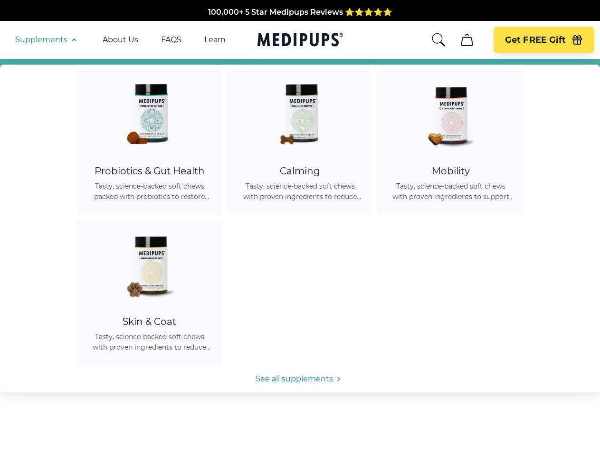 This screenshot has width=600, height=456. Describe the element at coordinates (149, 342) in the screenshot. I see `span: Tasty, science-backed soft chews with proven ingredients to reduce shedding, promote healthy skin...` at that location.